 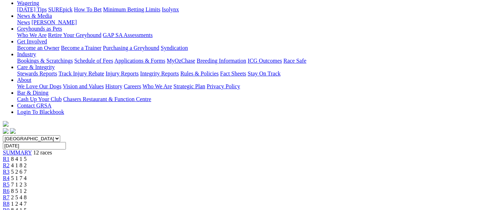 I want to click on a: R7, so click(x=6, y=197).